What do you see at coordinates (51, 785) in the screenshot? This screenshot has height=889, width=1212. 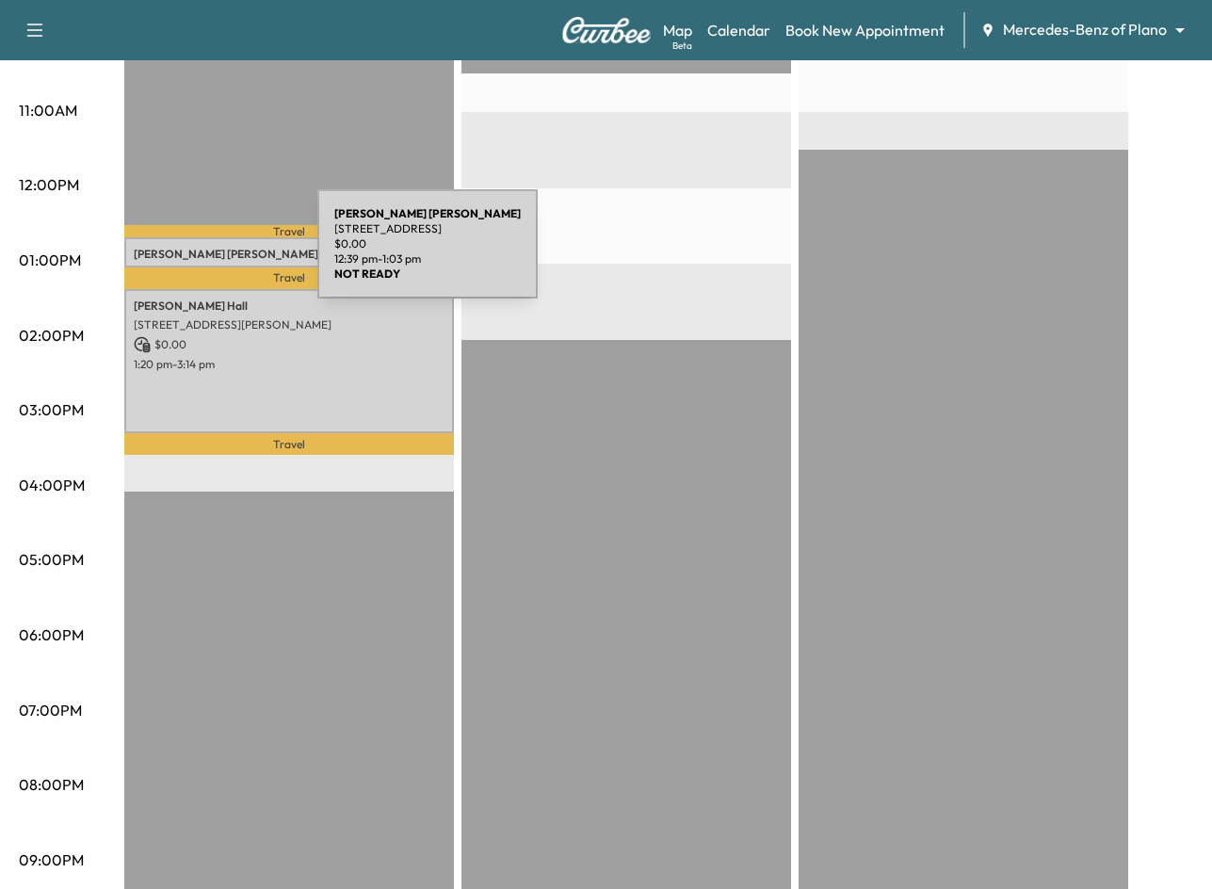 I see `p: 08:00PM` at bounding box center [51, 785].